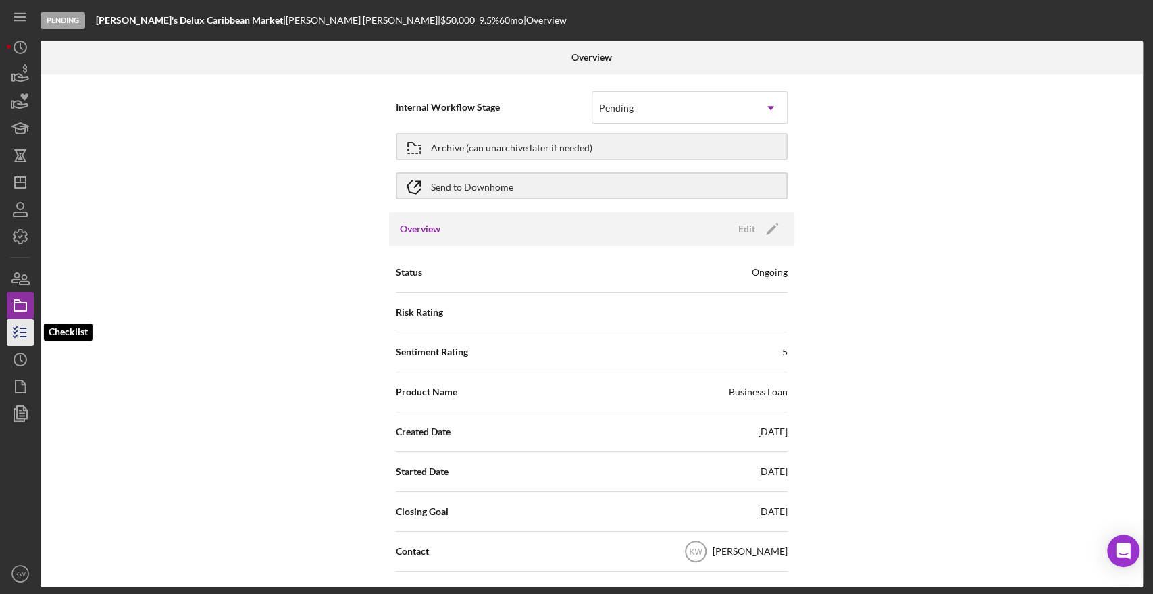 Image resolution: width=1153 pixels, height=594 pixels. What do you see at coordinates (757, 229) in the screenshot?
I see `button: Edit` at bounding box center [757, 229].